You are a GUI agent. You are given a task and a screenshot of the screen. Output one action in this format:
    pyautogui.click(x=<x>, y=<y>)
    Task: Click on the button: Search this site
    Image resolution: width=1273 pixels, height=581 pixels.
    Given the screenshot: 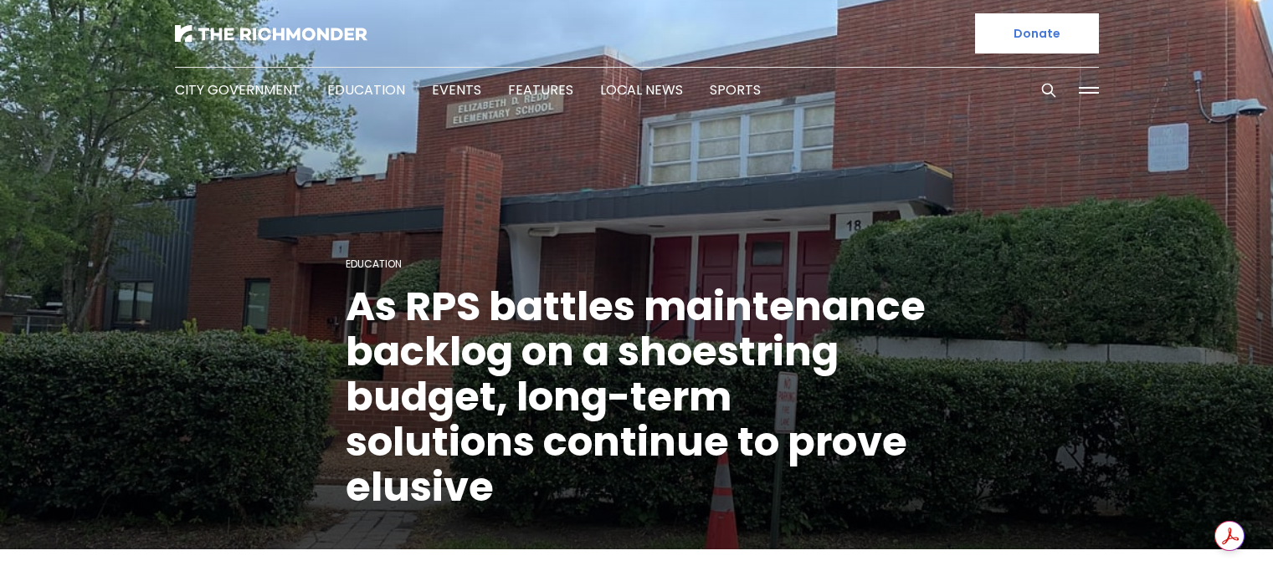 What is the action you would take?
    pyautogui.click(x=1048, y=90)
    